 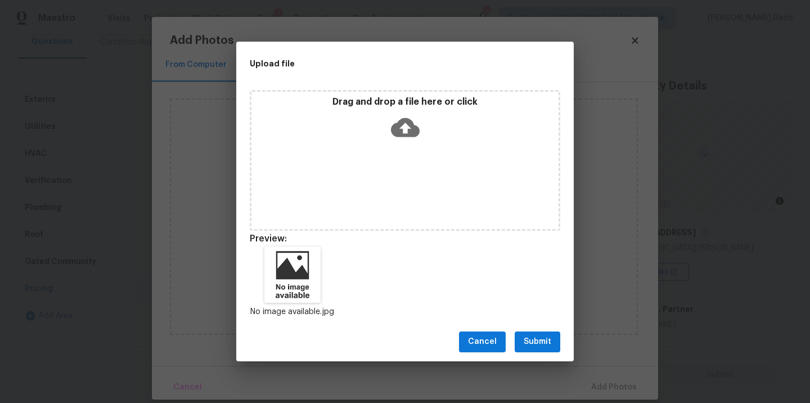 I want to click on span: Submit, so click(x=537, y=341).